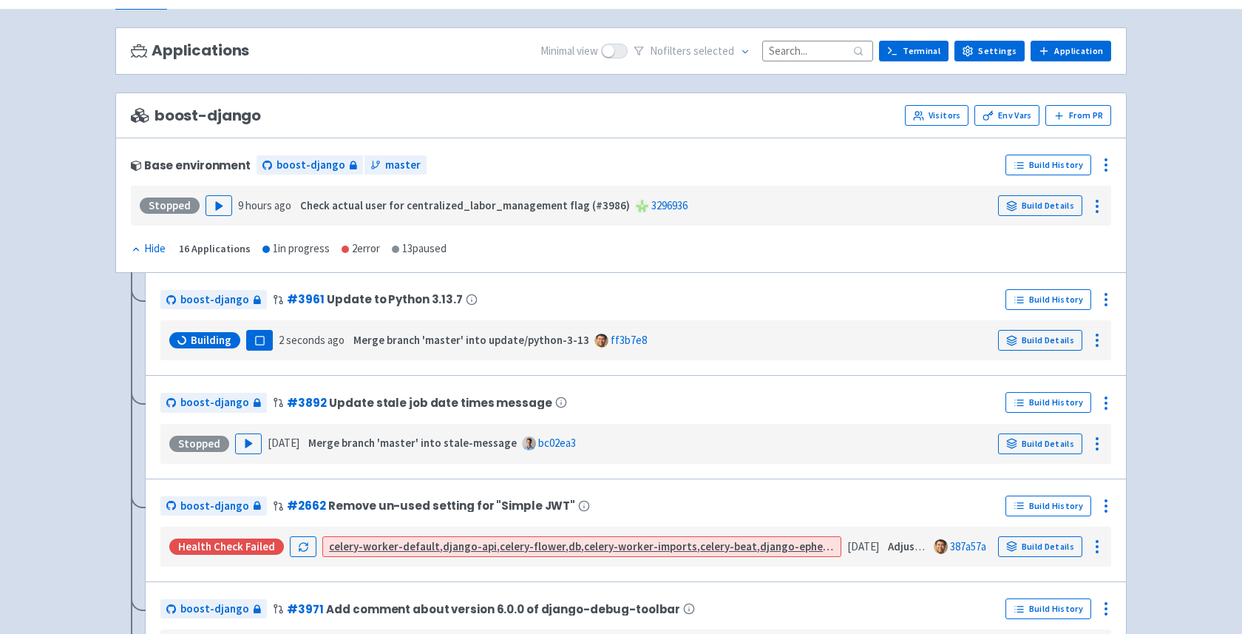 The image size is (1242, 634). I want to click on span: selected, so click(714, 50).